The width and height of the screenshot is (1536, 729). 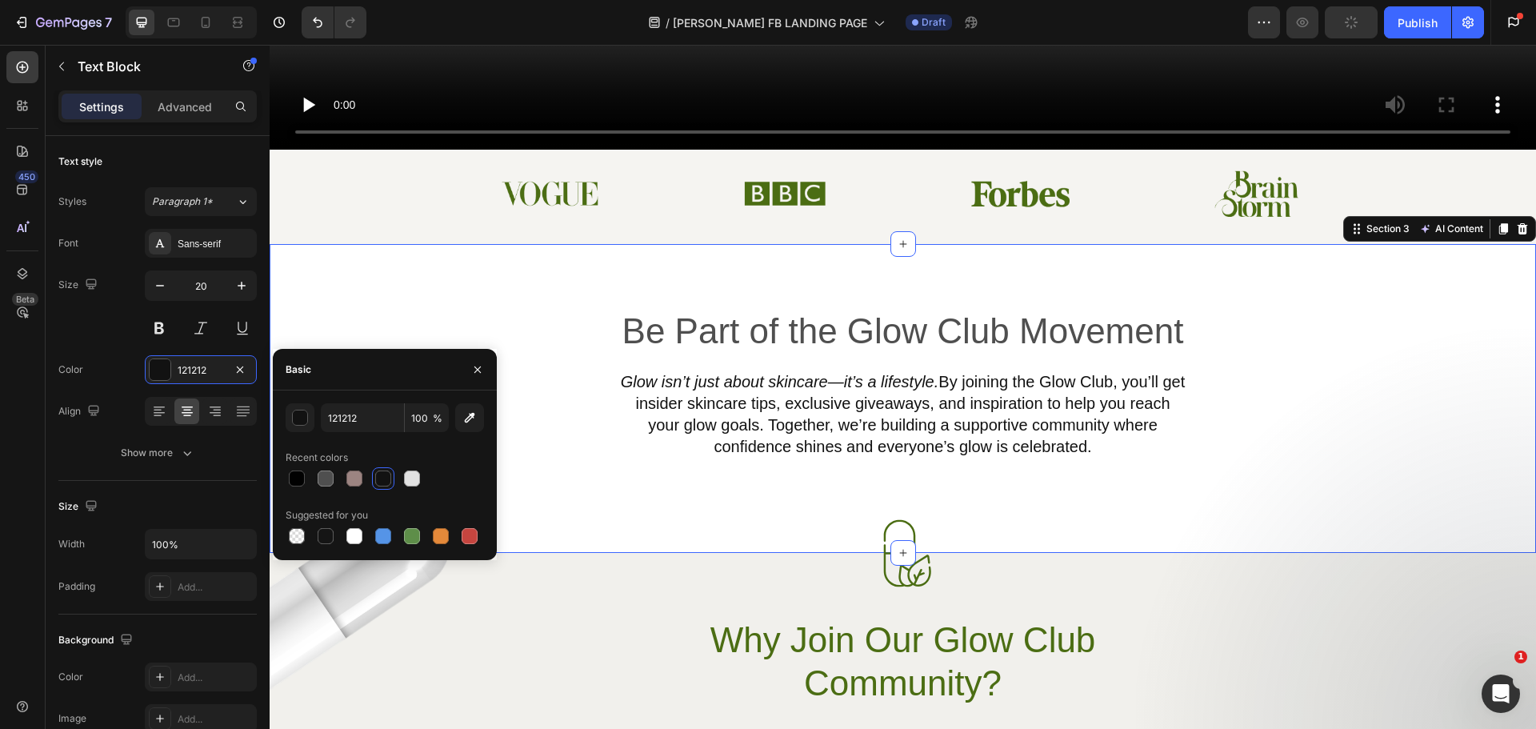 I want to click on i: Glow isn’t just about skincare—it’s a lifestyle., so click(x=510, y=337).